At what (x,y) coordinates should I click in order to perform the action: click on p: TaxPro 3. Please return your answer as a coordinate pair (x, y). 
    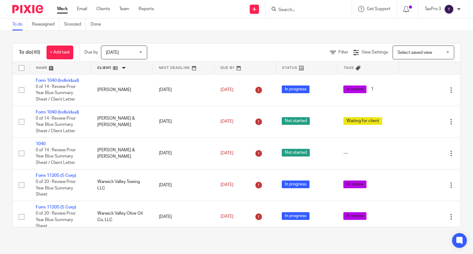
    Looking at the image, I should click on (432, 9).